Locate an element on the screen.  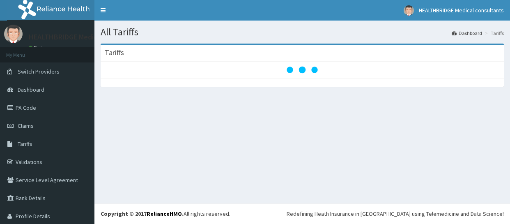
svg: audio-loading is located at coordinates (302, 70).